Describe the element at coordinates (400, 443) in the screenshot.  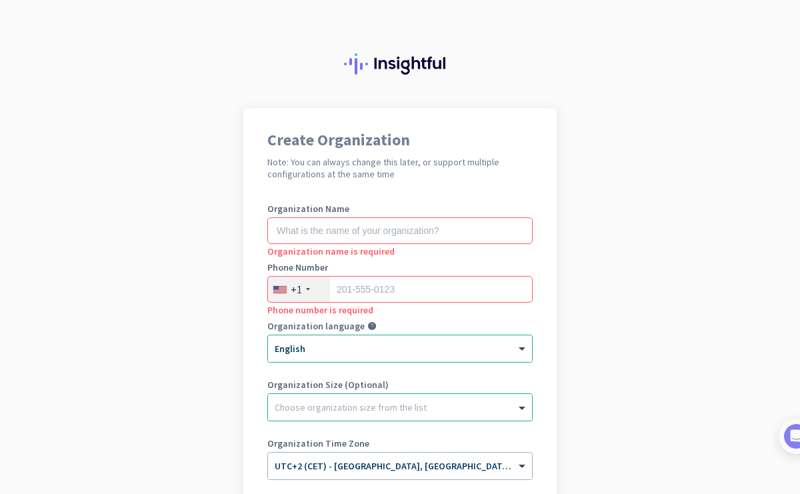
I see `label: Organization Time Zone` at that location.